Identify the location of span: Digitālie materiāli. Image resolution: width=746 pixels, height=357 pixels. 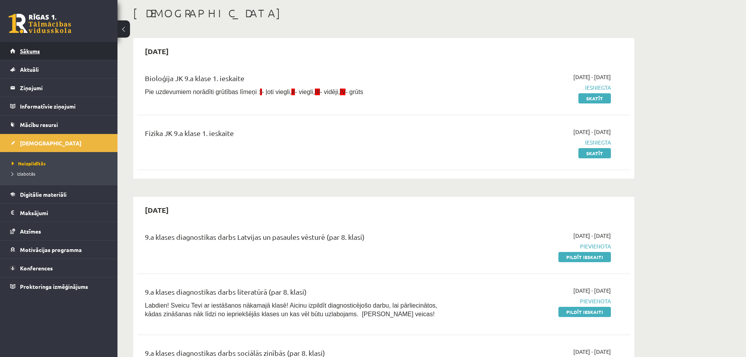
(43, 194).